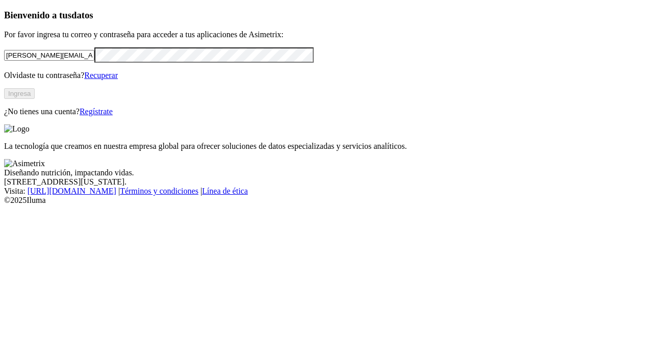  Describe the element at coordinates (82, 15) in the screenshot. I see `span: datos` at that location.